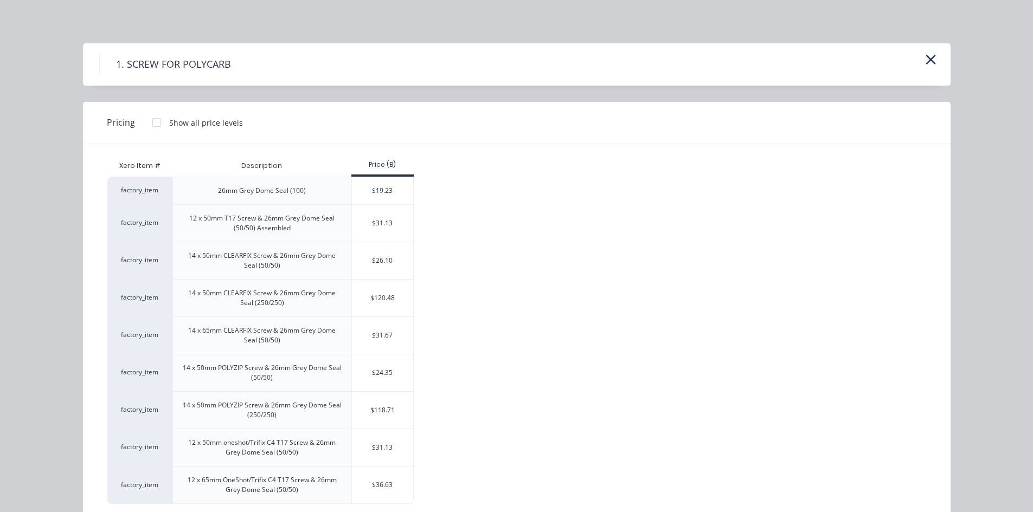 This screenshot has height=512, width=1033. I want to click on div: 12 x 50mm oneshot/Trifix C4 T17 Screw & 26mm Grey Dome Seal (50/50), so click(262, 448).